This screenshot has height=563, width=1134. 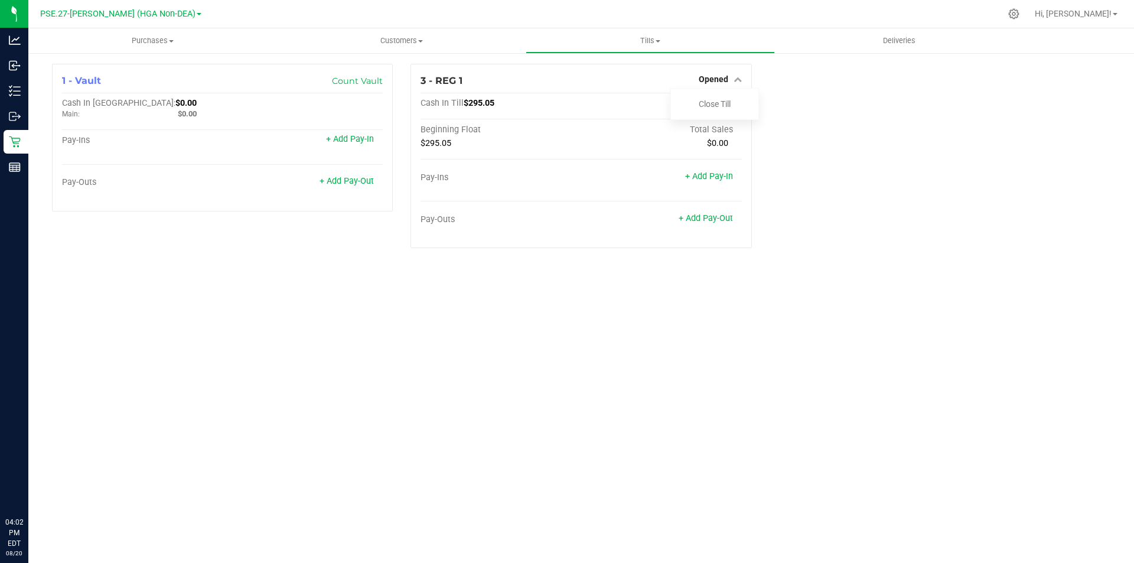 I want to click on span: Tills, so click(x=649, y=41).